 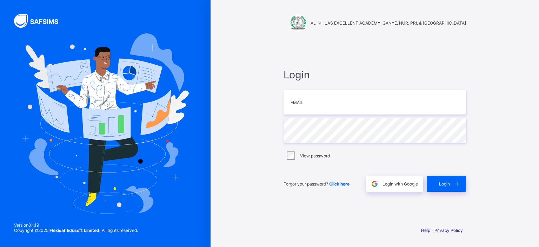 I want to click on label: View password, so click(x=315, y=156).